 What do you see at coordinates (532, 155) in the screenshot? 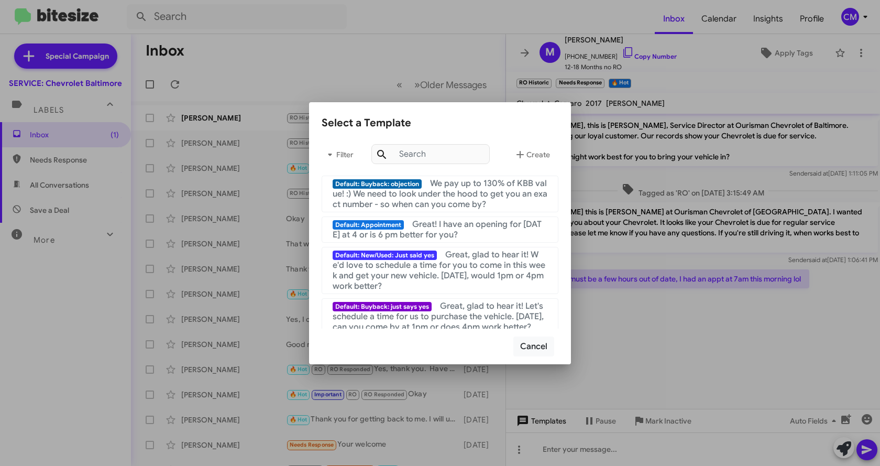
I see `span: Create` at bounding box center [532, 155].